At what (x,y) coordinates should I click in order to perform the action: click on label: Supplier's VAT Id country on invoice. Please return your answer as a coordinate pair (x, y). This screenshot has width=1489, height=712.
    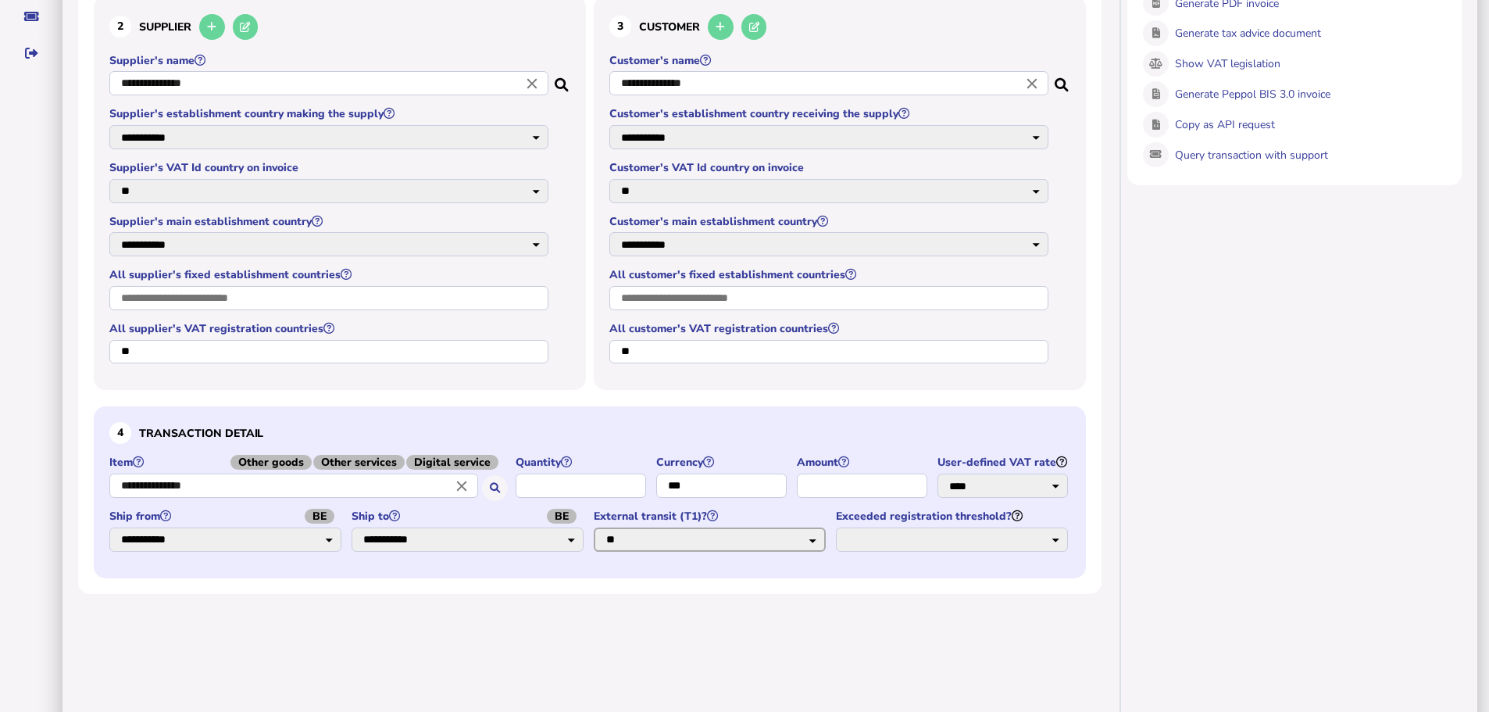
    Looking at the image, I should click on (330, 167).